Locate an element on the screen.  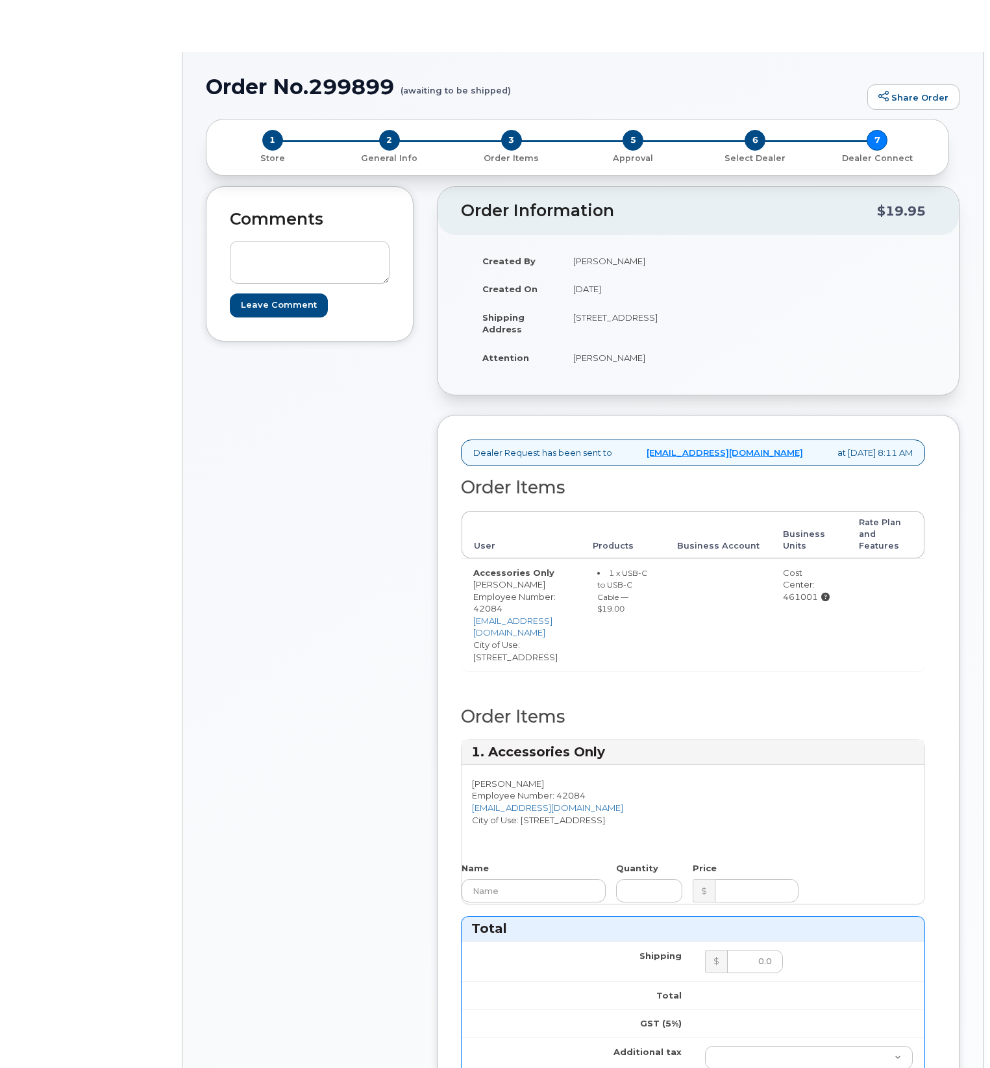
strong: Shipping Address is located at coordinates (503, 323).